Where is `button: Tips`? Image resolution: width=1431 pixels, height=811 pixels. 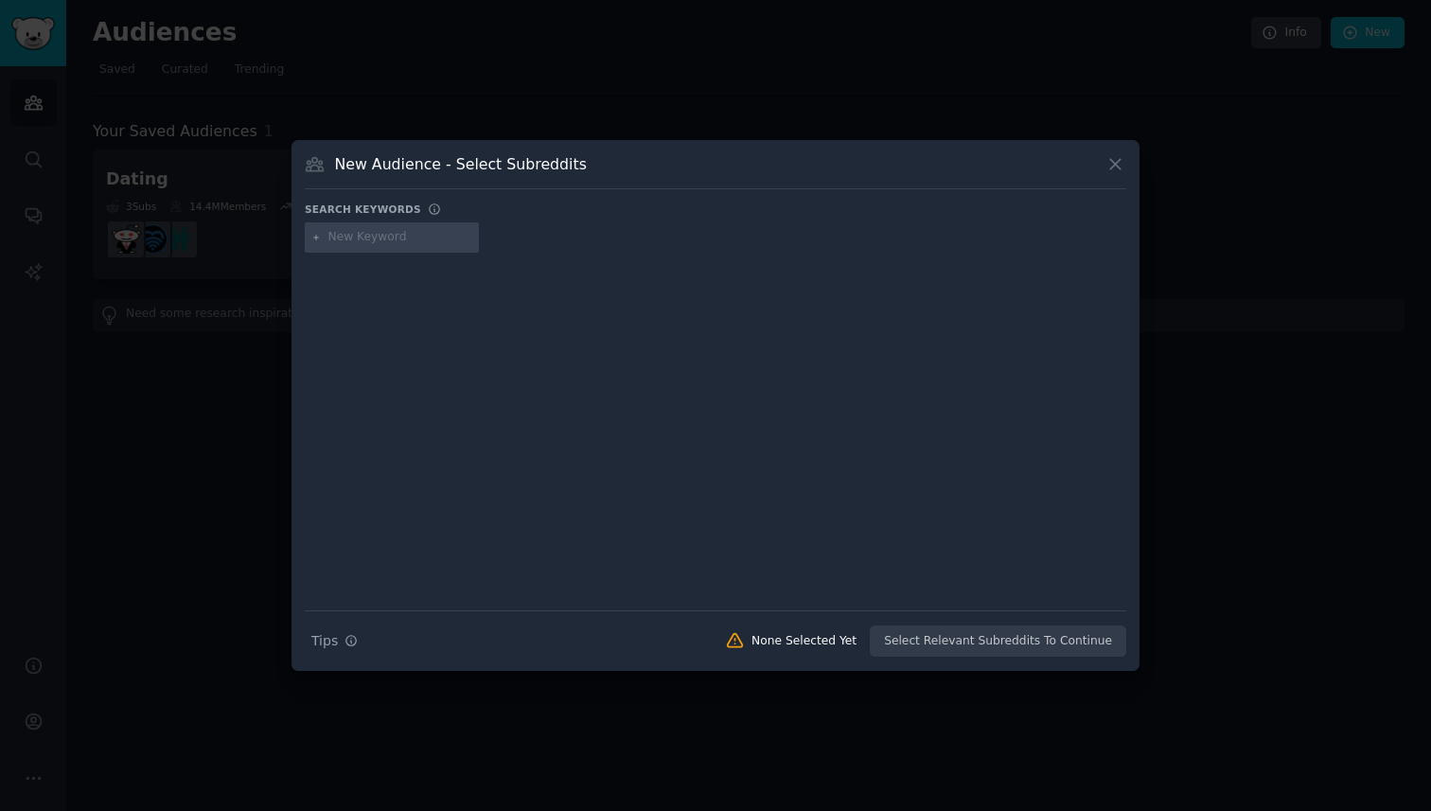 button: Tips is located at coordinates (334, 641).